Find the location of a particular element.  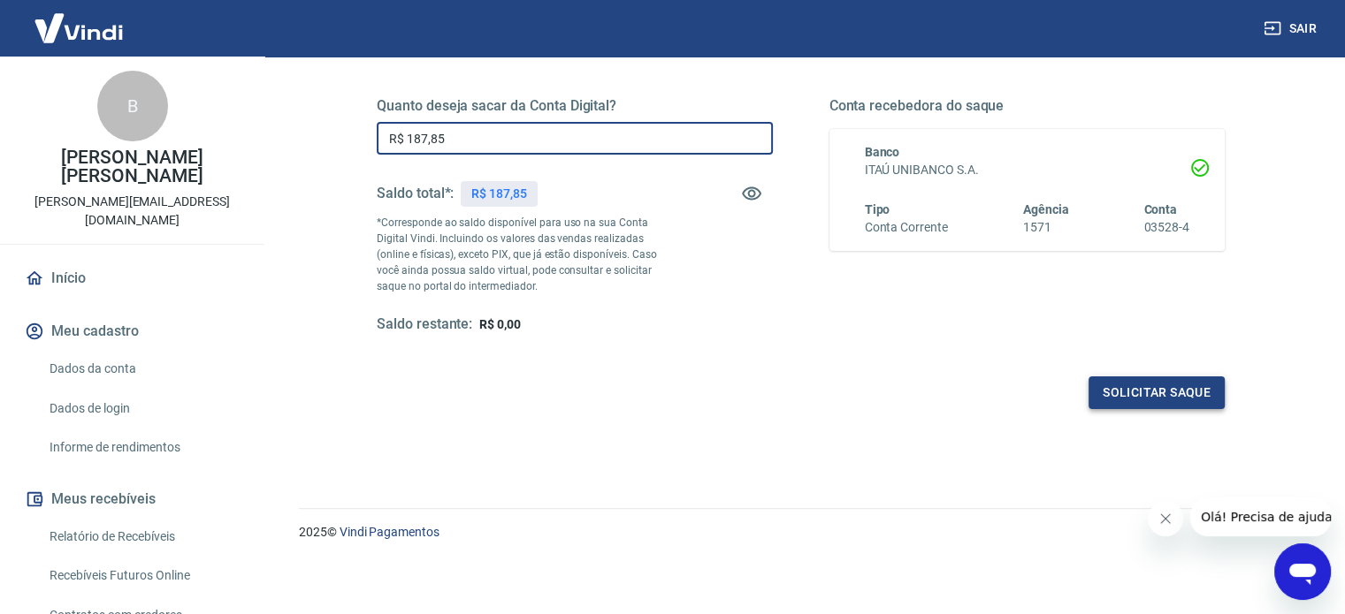

h5: Quanto deseja sacar da Conta Digital? is located at coordinates (575, 106).